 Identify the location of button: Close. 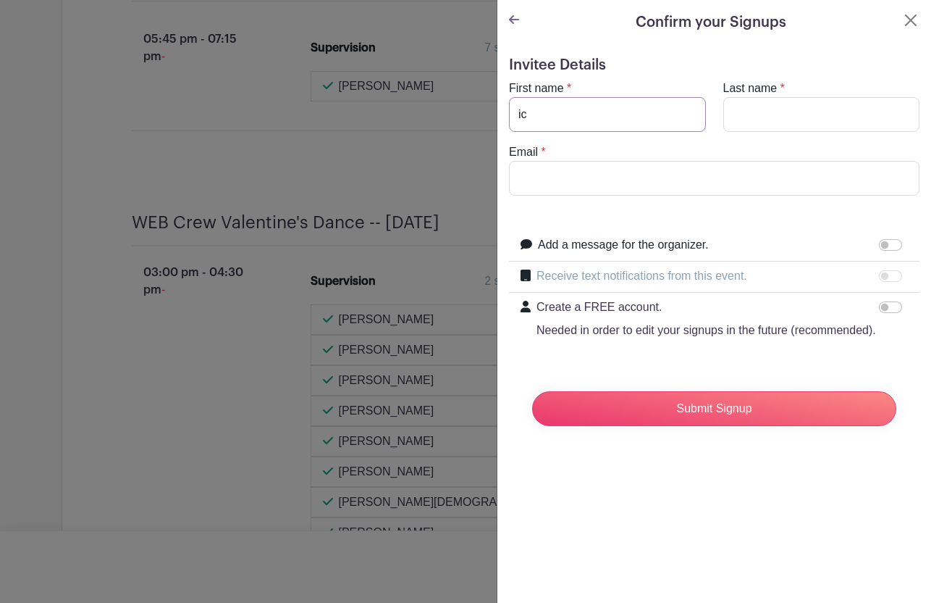
(911, 20).